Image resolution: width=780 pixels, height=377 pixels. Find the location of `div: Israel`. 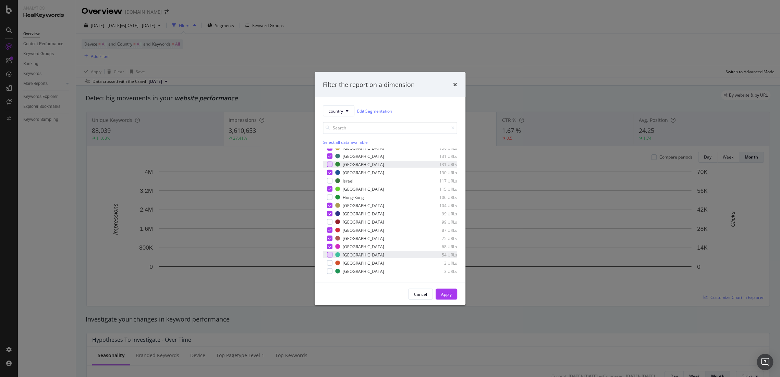

div: Israel is located at coordinates (348, 181).